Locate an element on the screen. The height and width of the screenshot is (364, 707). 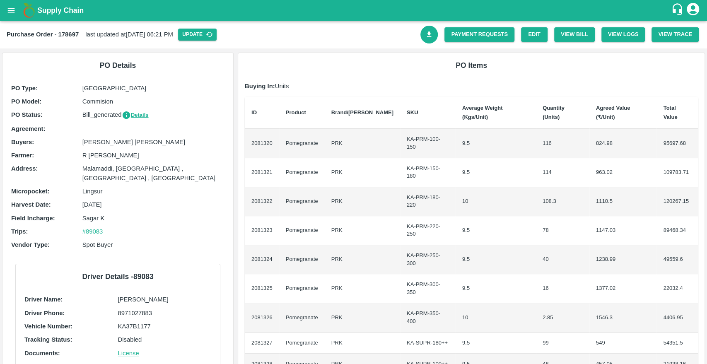
button: View Bill is located at coordinates (575, 34).